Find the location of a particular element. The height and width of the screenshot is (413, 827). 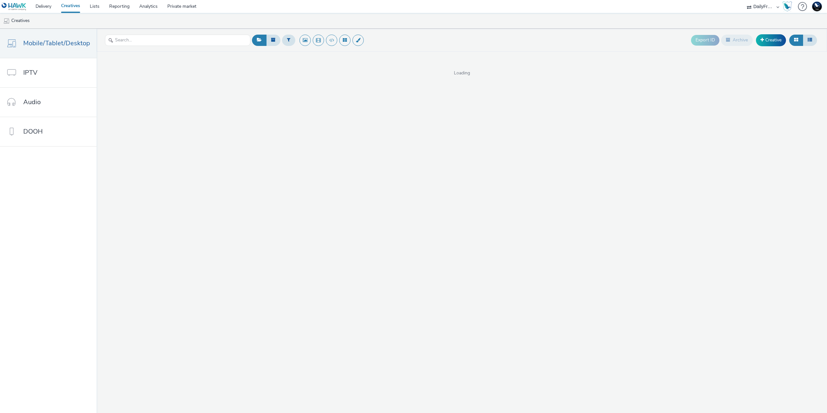

a: Hawk Academy is located at coordinates (789, 6).